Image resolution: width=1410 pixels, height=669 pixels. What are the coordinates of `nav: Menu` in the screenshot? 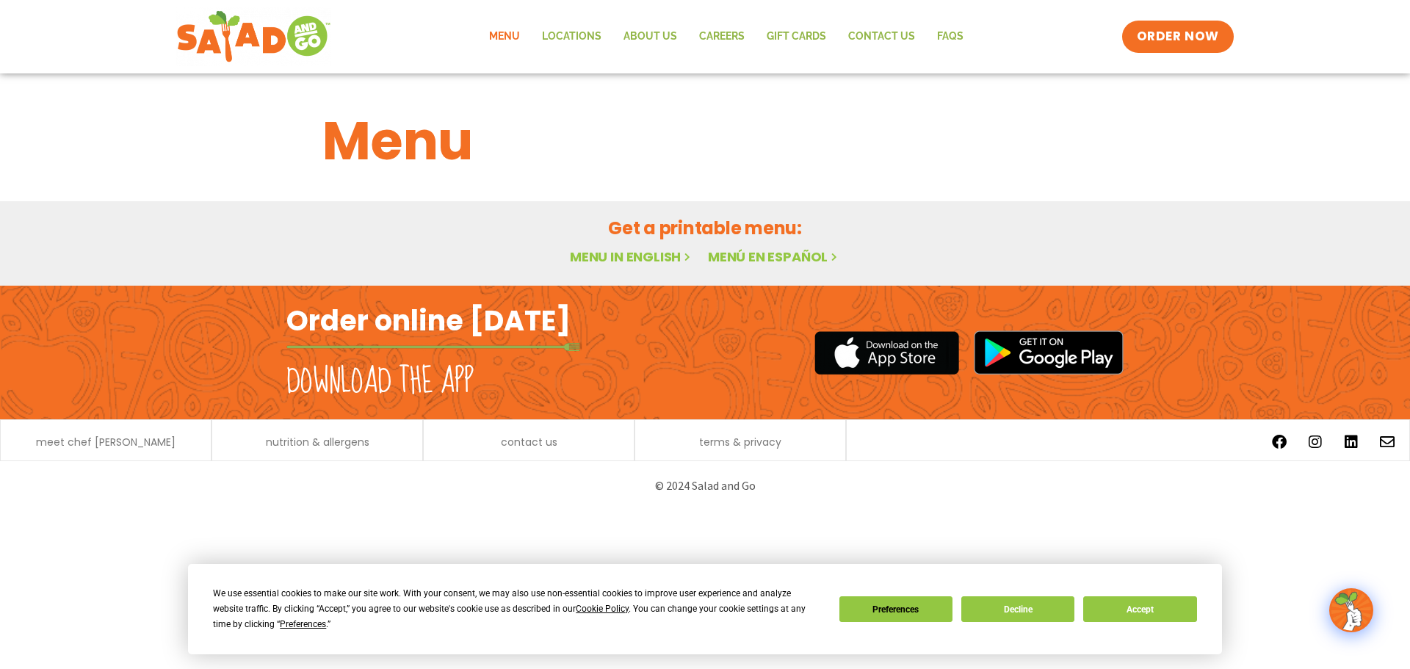 It's located at (726, 37).